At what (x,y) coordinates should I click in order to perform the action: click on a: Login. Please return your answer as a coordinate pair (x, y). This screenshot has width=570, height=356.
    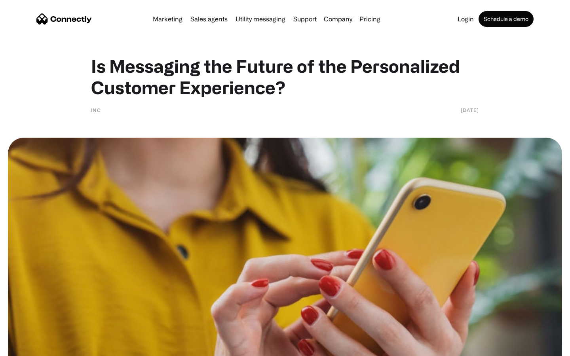
    Looking at the image, I should click on (466, 19).